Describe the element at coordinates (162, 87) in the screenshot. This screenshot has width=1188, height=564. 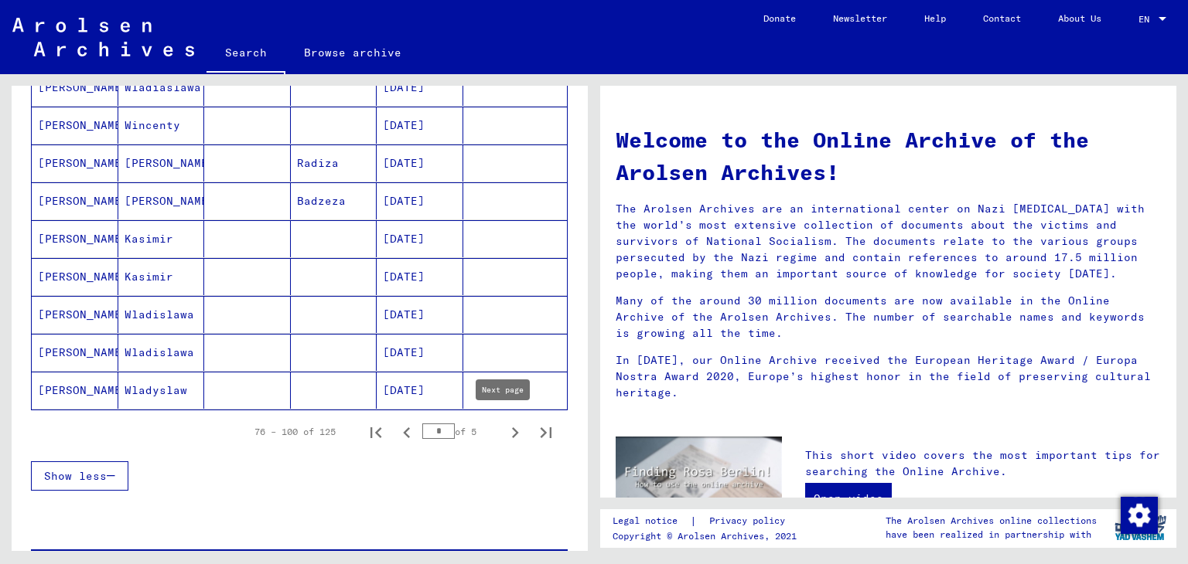
I see `mat-cell: Wladiaslawa` at that location.